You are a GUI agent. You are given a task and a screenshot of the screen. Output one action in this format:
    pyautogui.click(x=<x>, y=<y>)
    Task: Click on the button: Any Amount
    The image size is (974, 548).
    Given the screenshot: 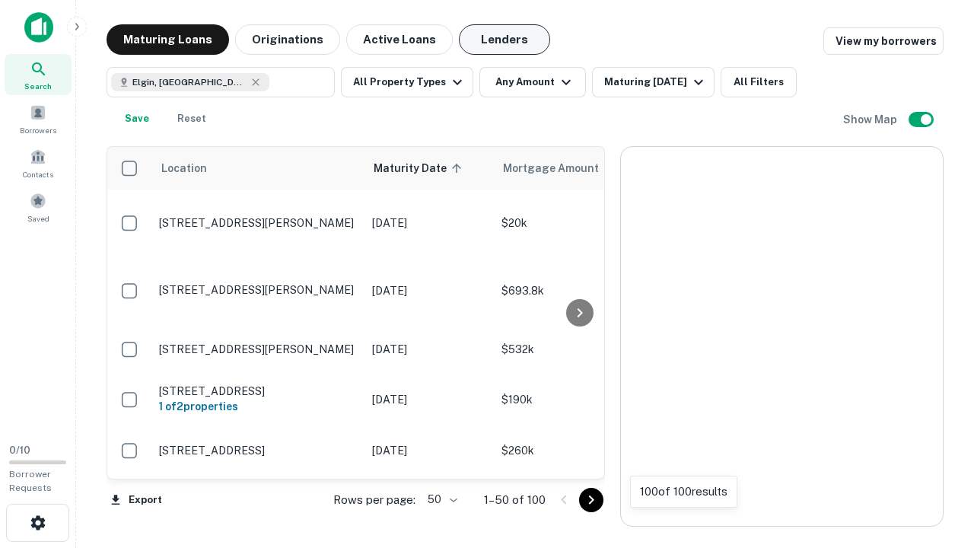 What is the action you would take?
    pyautogui.click(x=533, y=82)
    